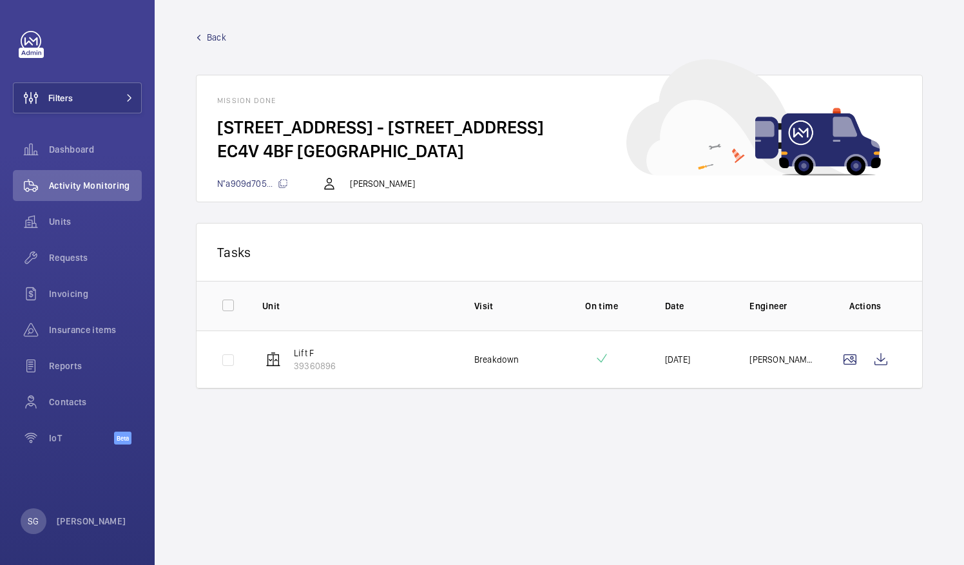 The width and height of the screenshot is (964, 565). What do you see at coordinates (95, 258) in the screenshot?
I see `span: Requests` at bounding box center [95, 258].